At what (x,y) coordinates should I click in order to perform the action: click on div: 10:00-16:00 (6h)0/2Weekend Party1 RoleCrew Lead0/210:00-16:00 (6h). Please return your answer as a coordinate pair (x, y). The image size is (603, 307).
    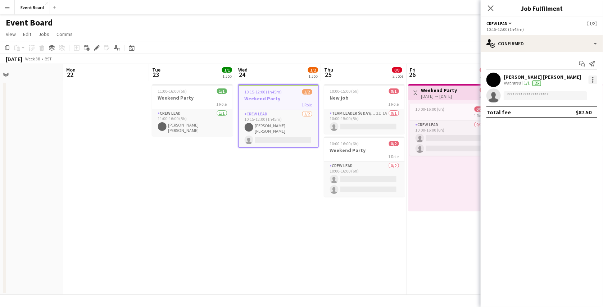
    Looking at the image, I should click on (365, 167).